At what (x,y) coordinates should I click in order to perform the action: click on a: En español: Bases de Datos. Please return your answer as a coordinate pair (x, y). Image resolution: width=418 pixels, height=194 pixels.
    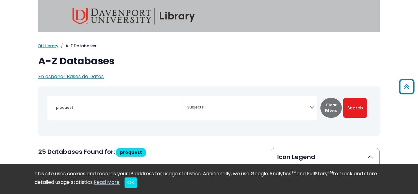
    Looking at the image, I should click on (71, 76).